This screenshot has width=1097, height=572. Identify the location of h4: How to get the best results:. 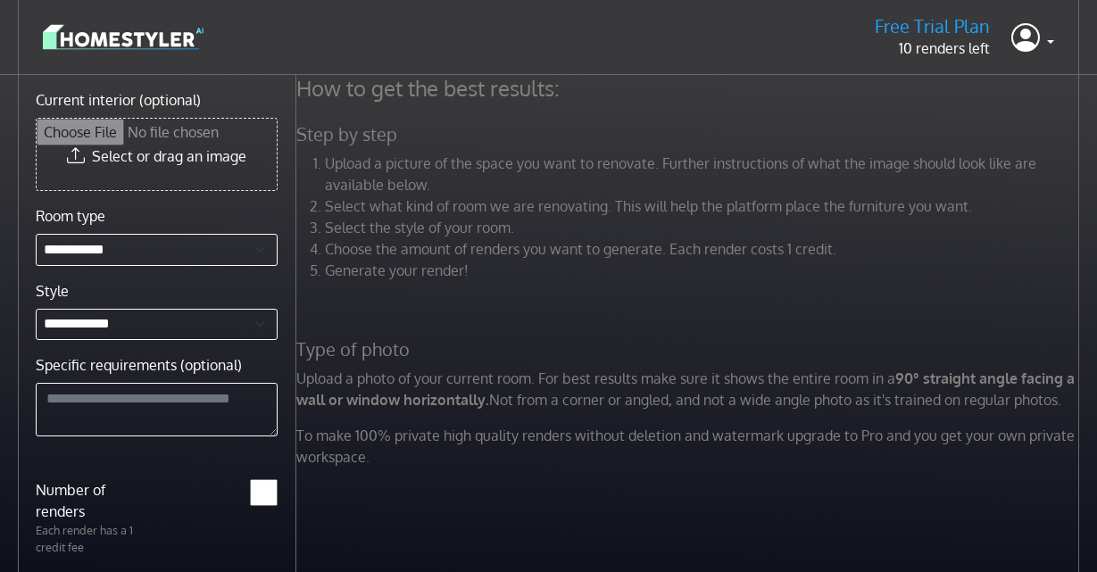
(690, 88).